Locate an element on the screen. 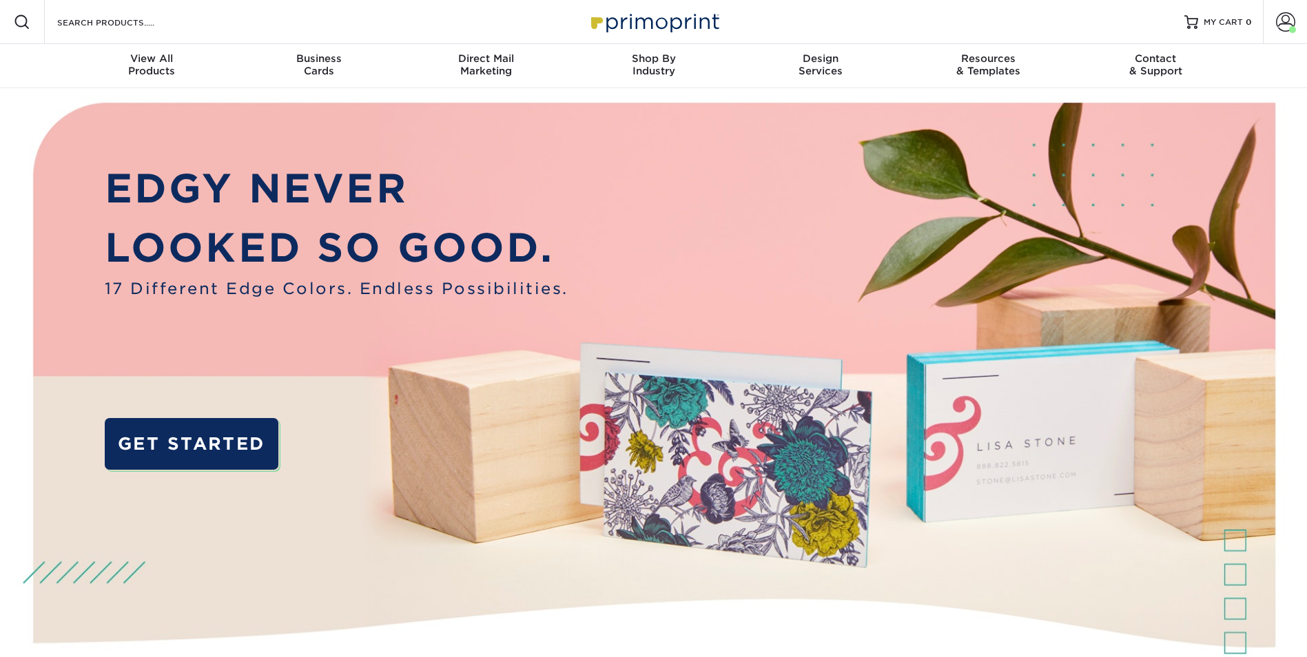 The height and width of the screenshot is (657, 1307). div: Products is located at coordinates (152, 65).